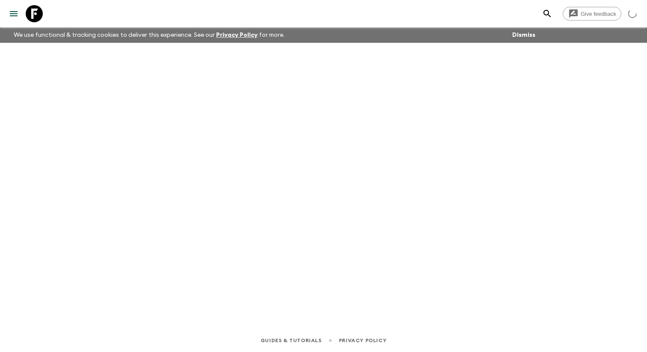 Image resolution: width=647 pixels, height=352 pixels. What do you see at coordinates (14, 14) in the screenshot?
I see `button: menu` at bounding box center [14, 14].